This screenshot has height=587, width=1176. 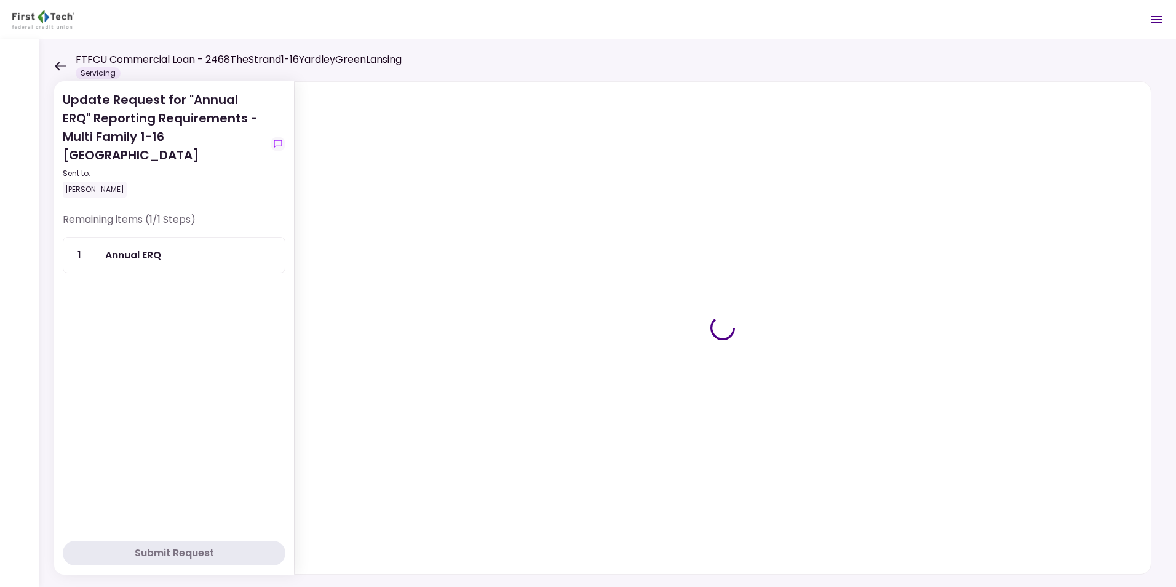 I want to click on div: Servicing, so click(x=98, y=73).